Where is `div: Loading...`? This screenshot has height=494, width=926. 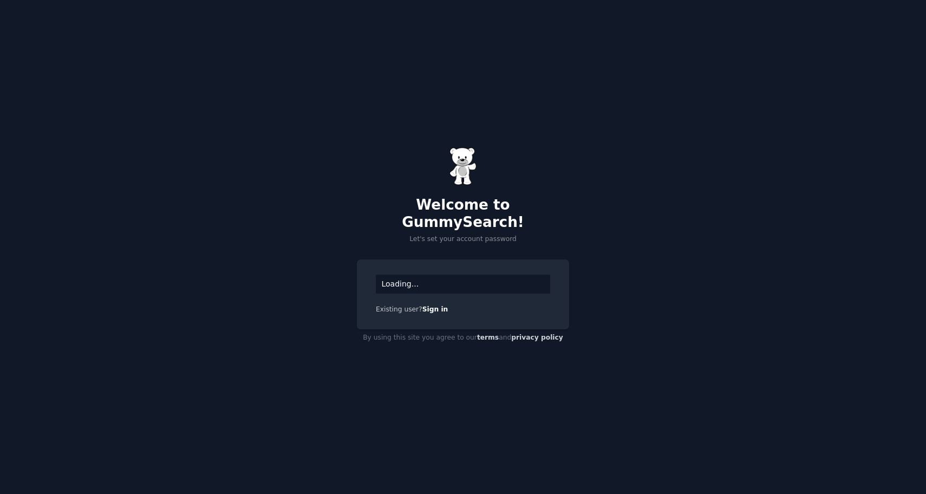
div: Loading... is located at coordinates (463, 284).